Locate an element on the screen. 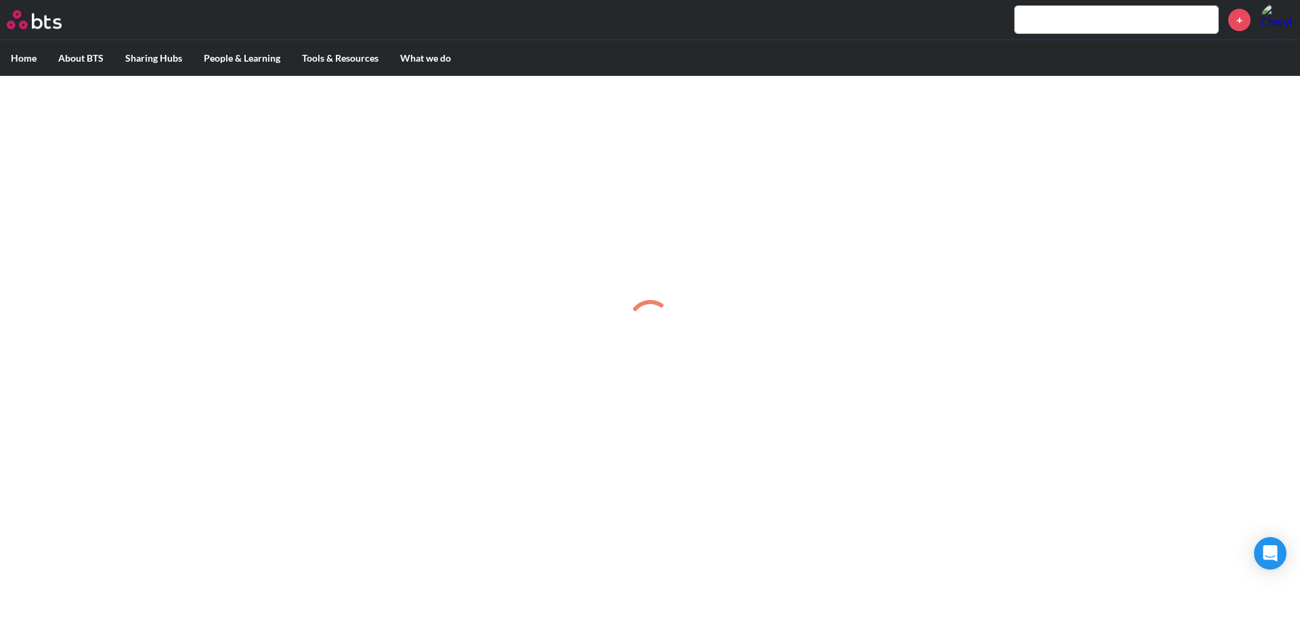 This screenshot has width=1300, height=617. label: About BTS is located at coordinates (81, 58).